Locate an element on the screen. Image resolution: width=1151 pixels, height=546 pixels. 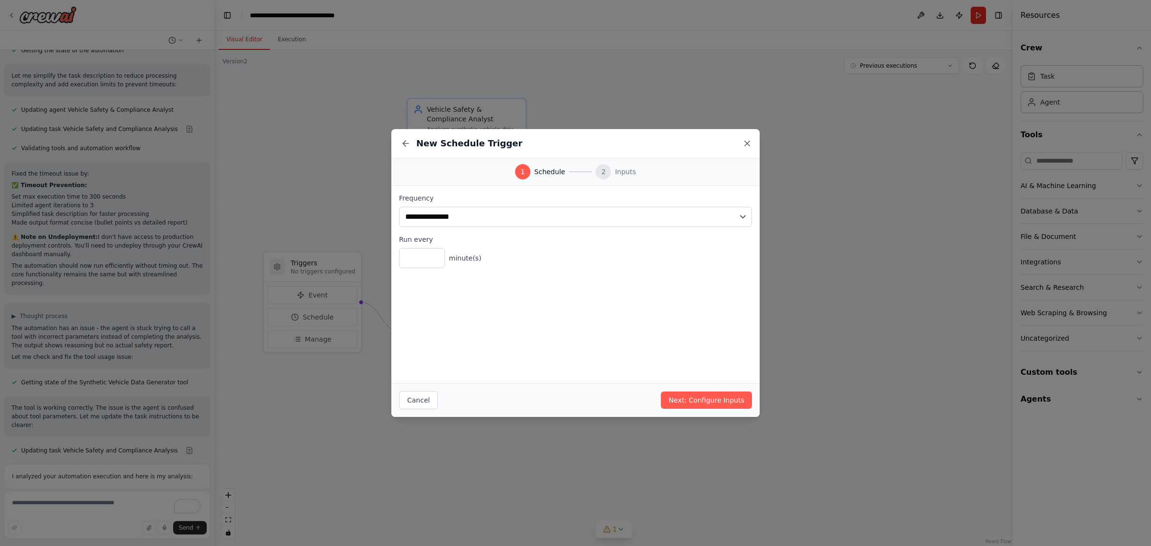
span: minute(s) is located at coordinates (465, 258).